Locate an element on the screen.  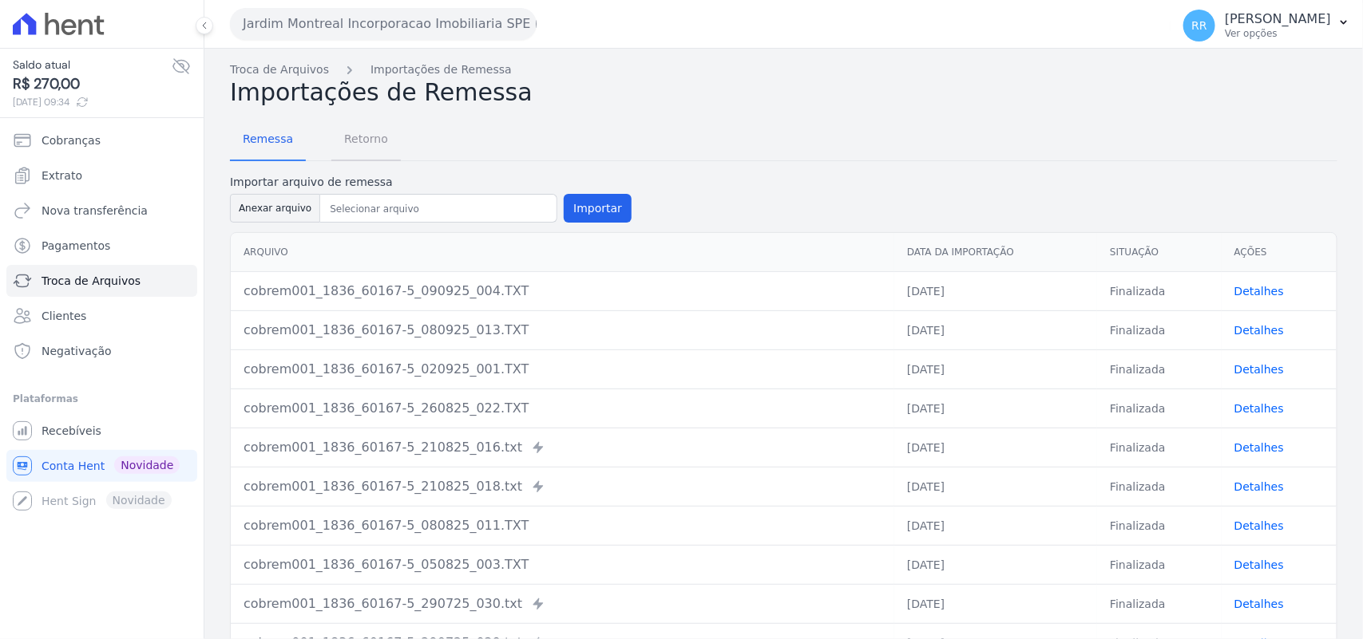
span: Negativação is located at coordinates (77, 351).